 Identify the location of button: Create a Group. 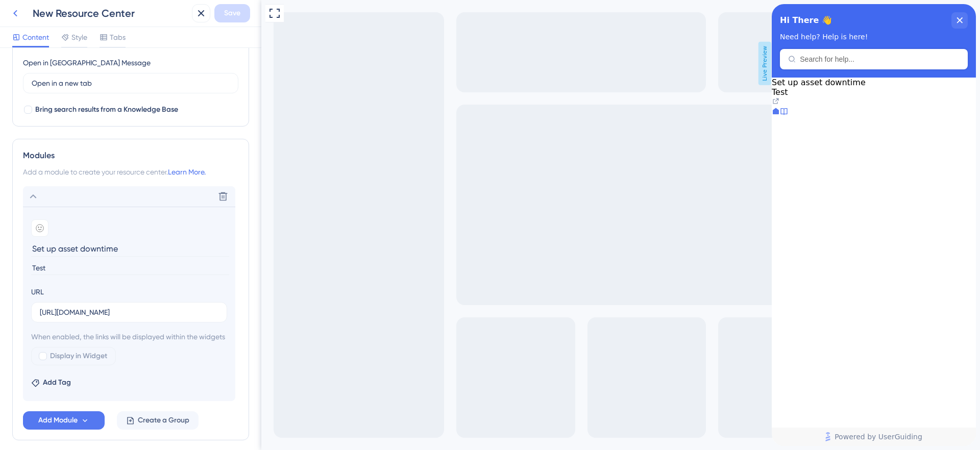
(158, 421).